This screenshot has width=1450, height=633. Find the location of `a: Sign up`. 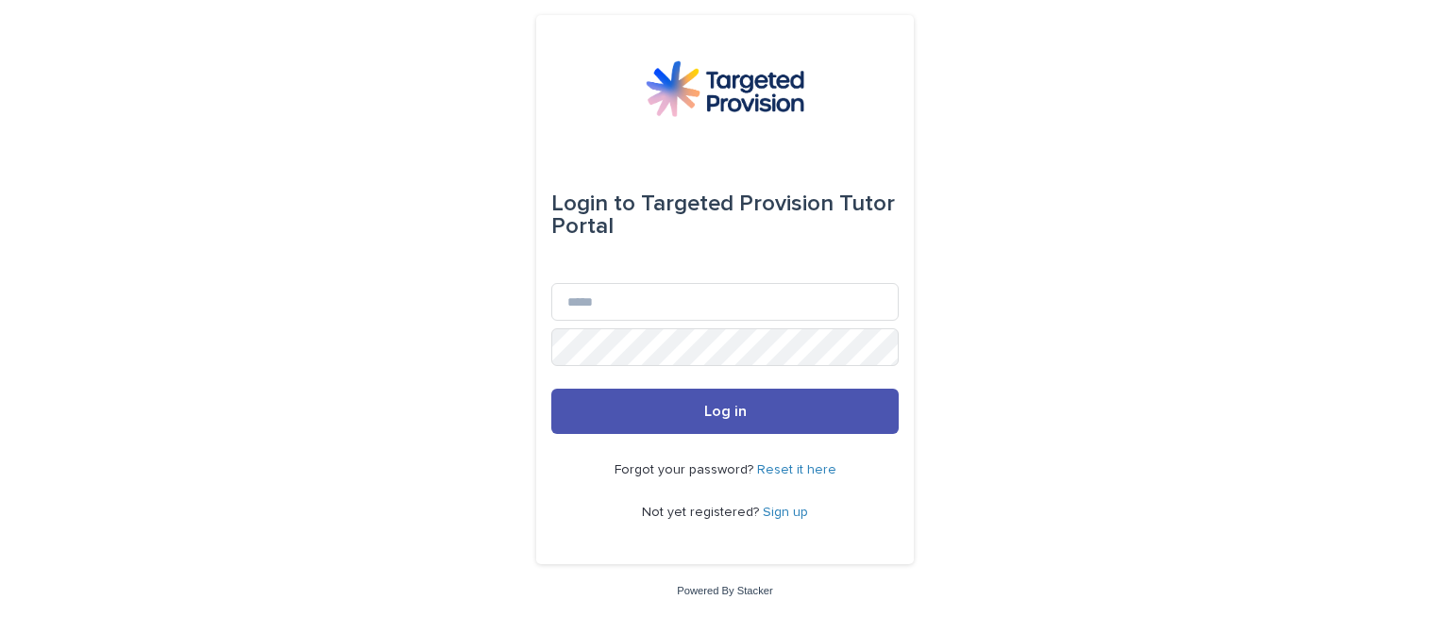

a: Sign up is located at coordinates (785, 512).